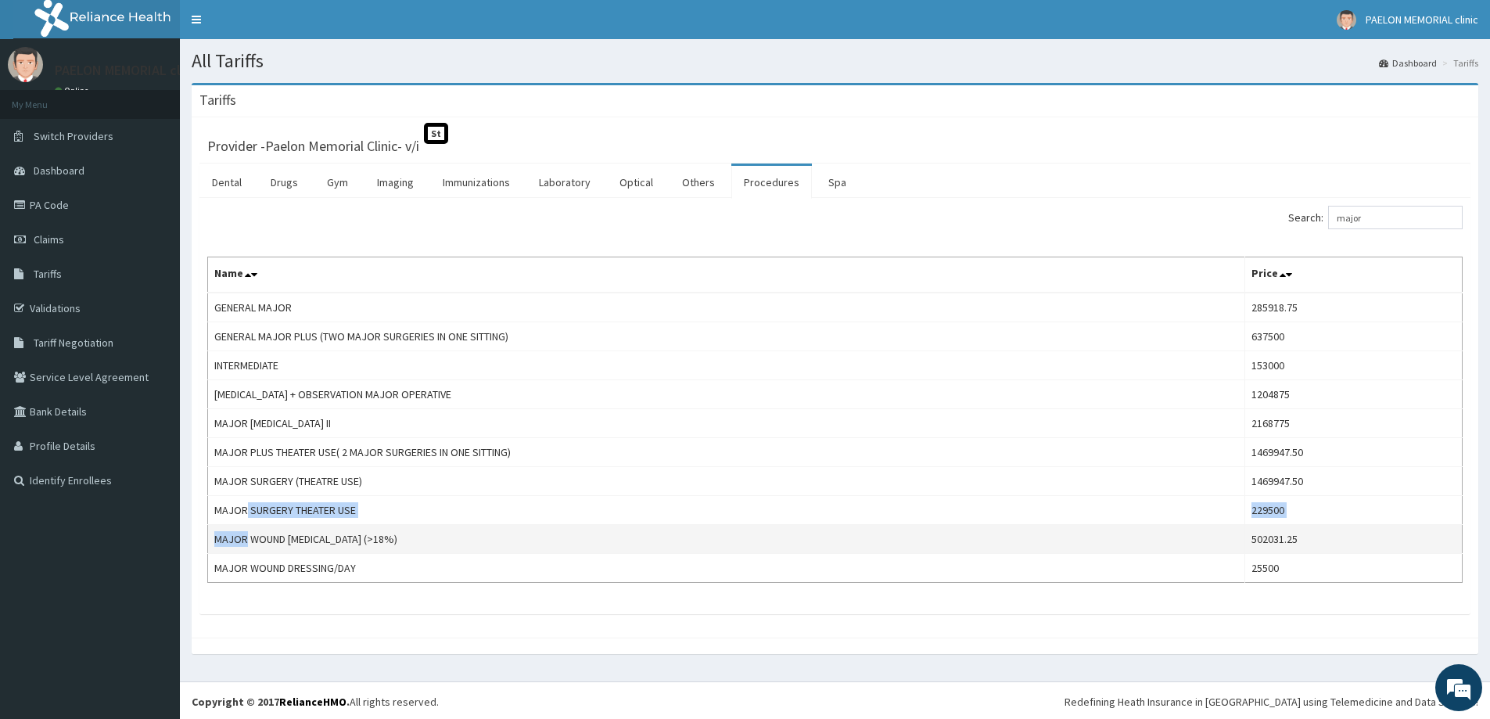 The height and width of the screenshot is (719, 1490). What do you see at coordinates (1422, 20) in the screenshot?
I see `span: PAELON MEMORIAL clinic` at bounding box center [1422, 20].